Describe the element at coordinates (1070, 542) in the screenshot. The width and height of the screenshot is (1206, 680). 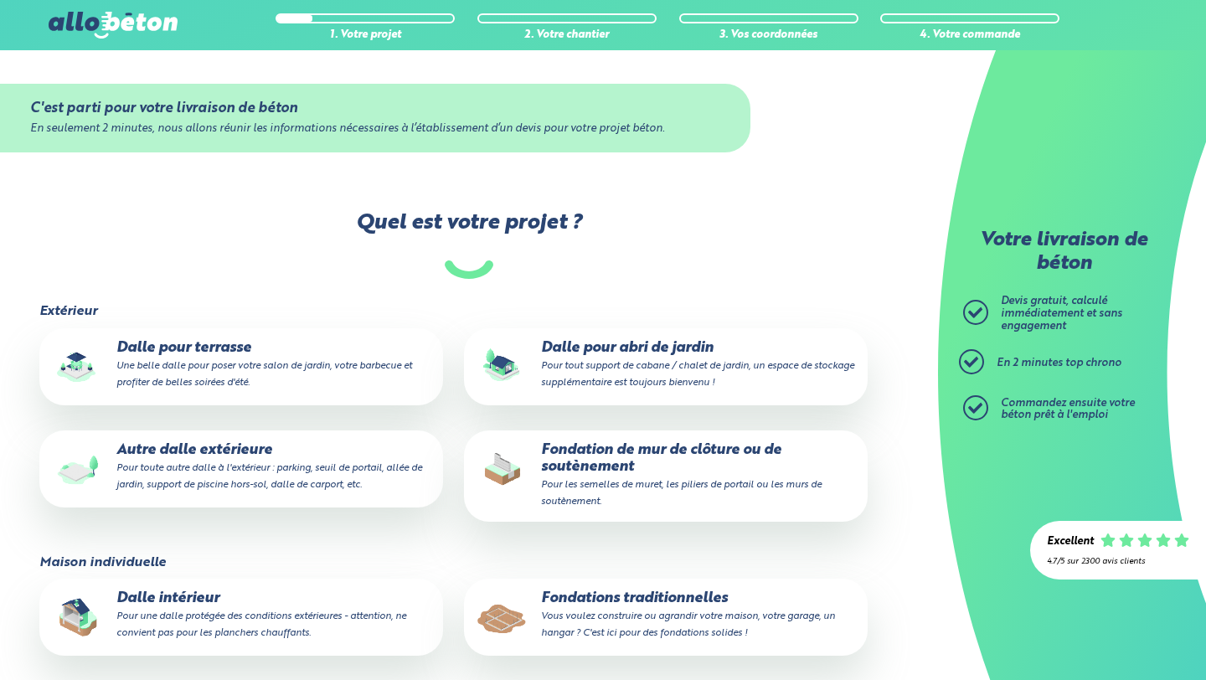
I see `div: Excellent` at that location.